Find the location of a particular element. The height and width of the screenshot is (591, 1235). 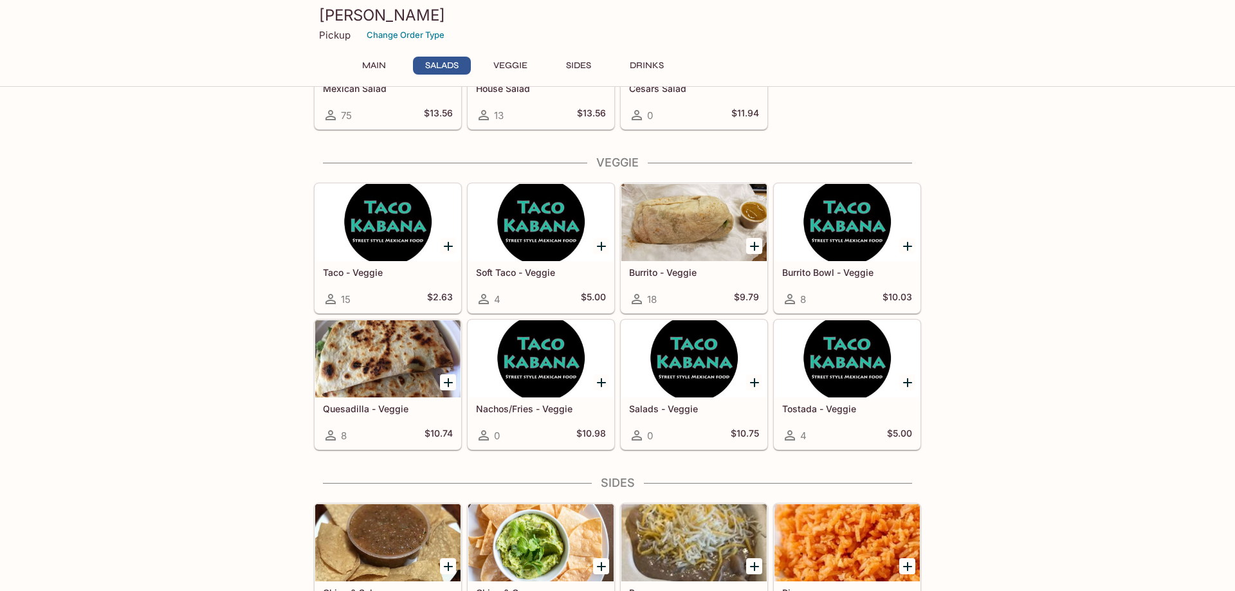

h5: $10.74 is located at coordinates (439, 436).